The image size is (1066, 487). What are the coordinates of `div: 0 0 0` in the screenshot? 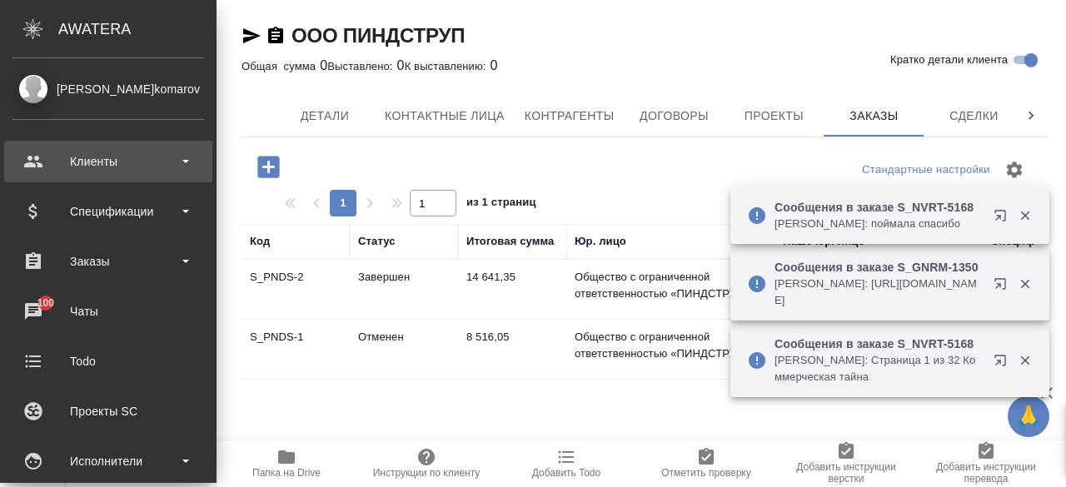 It's located at (644, 66).